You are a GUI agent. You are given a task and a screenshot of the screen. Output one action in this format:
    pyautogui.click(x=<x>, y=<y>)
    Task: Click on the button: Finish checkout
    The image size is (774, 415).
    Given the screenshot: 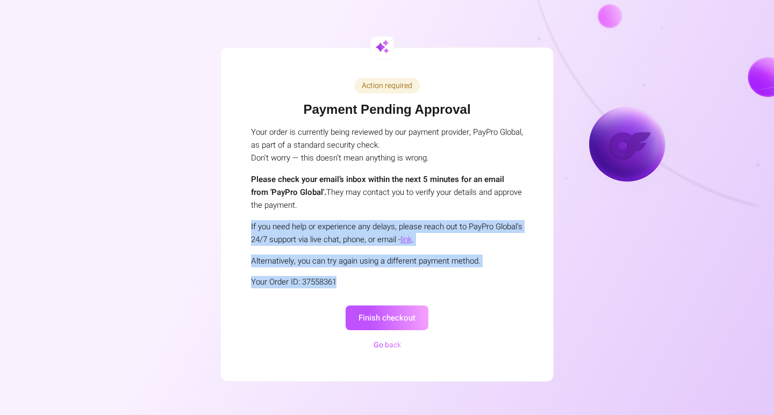 What is the action you would take?
    pyautogui.click(x=387, y=318)
    